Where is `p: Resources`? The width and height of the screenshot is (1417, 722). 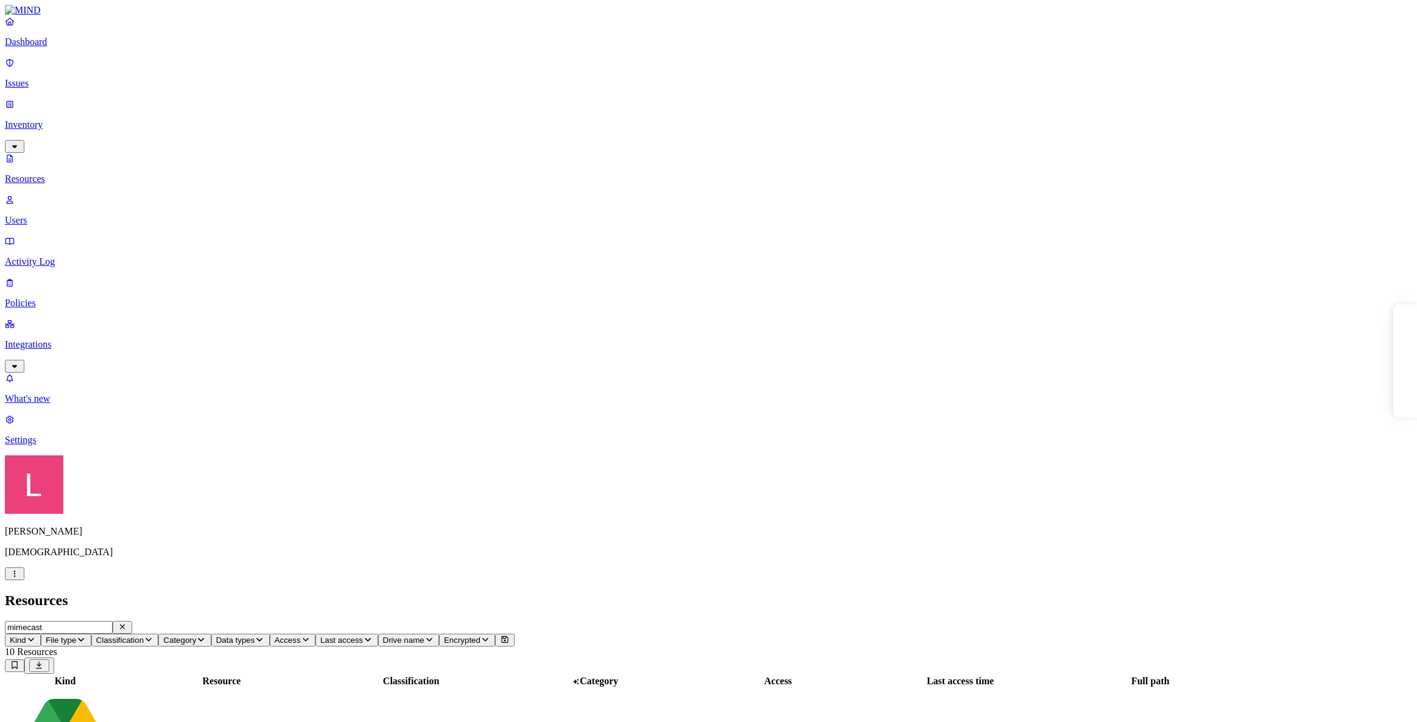 p: Resources is located at coordinates (708, 179).